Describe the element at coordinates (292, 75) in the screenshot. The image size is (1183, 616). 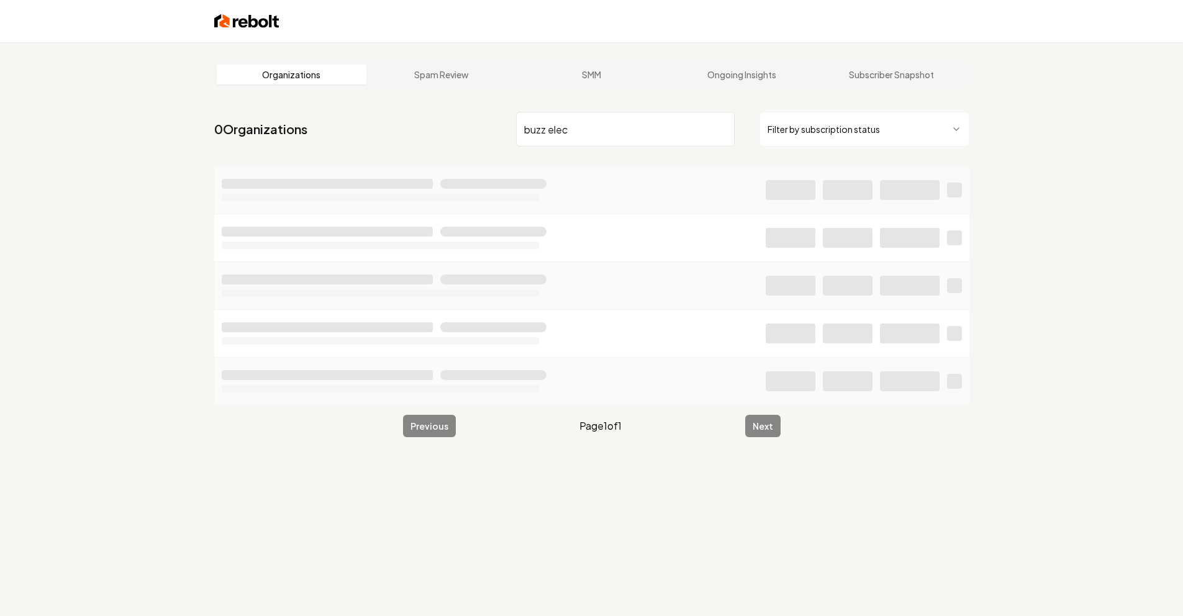
I see `a: Organizations` at that location.